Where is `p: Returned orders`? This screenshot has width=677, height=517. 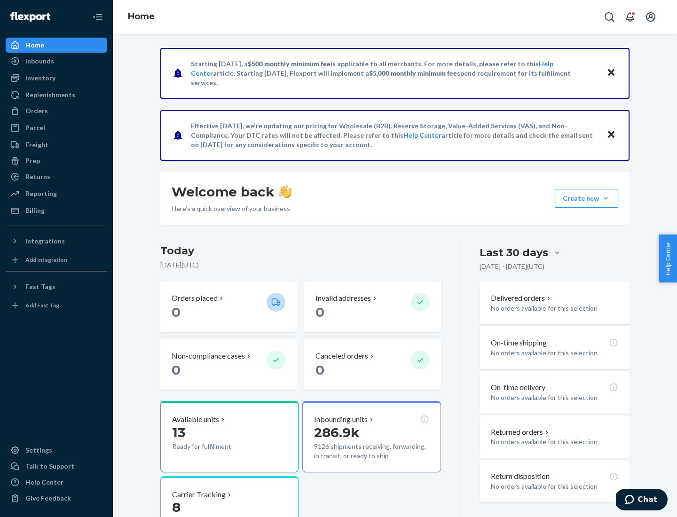
p: Returned orders is located at coordinates (520, 432).